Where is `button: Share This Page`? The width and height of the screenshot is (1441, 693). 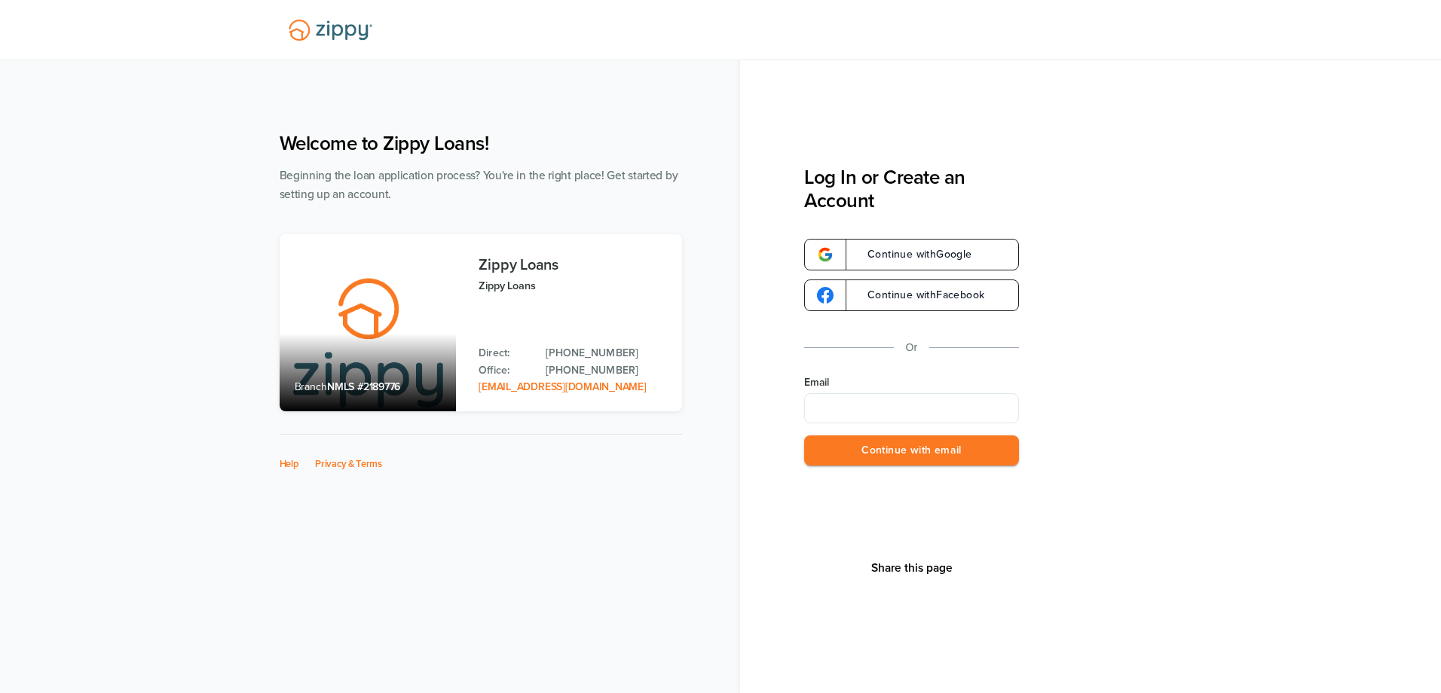
button: Share This Page is located at coordinates (912, 568).